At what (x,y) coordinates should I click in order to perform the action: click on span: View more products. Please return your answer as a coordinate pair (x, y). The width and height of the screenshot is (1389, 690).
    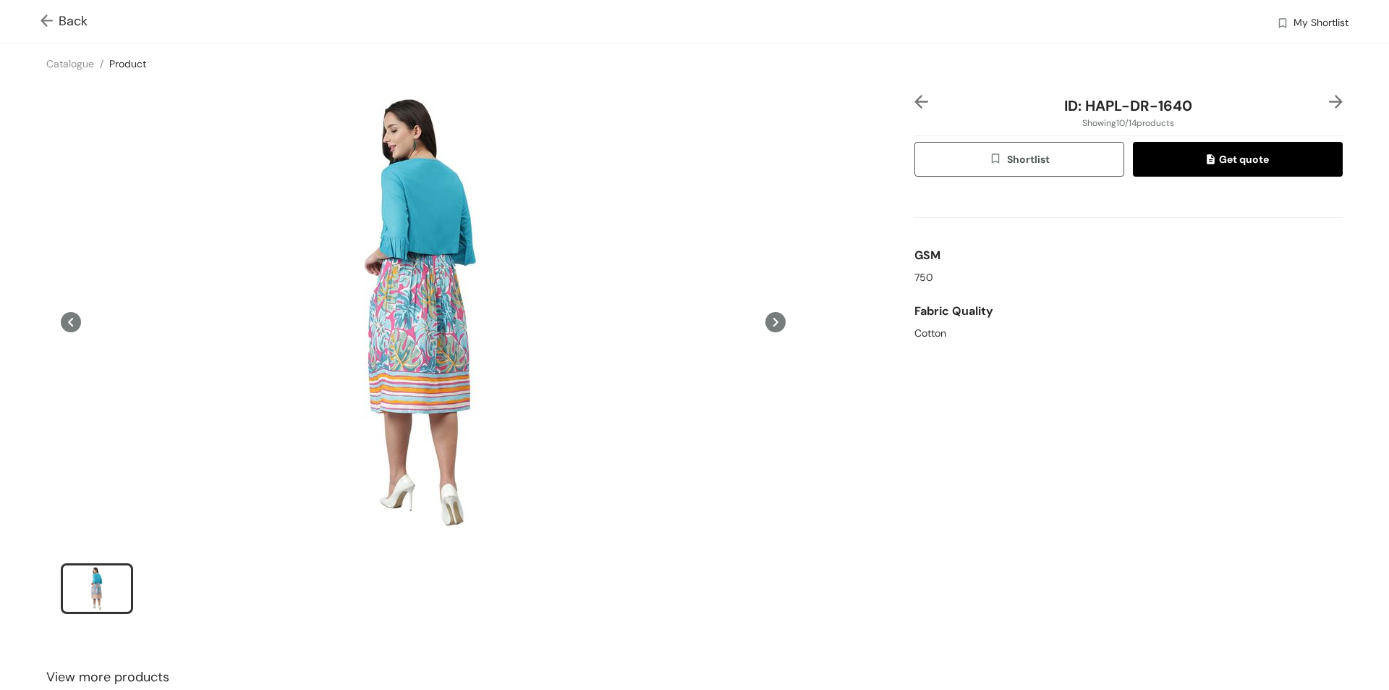
    Looking at the image, I should click on (108, 677).